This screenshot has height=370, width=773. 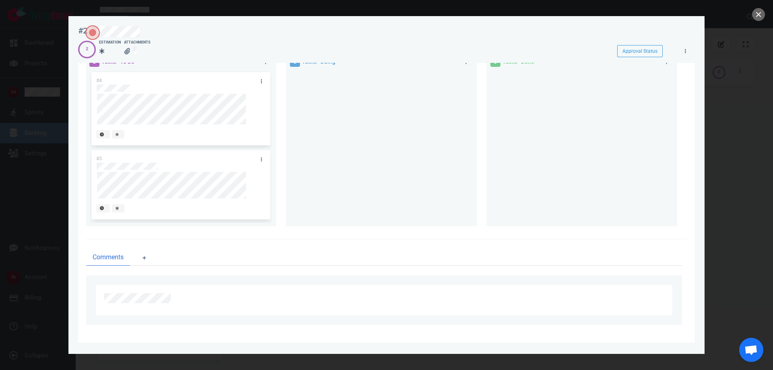 What do you see at coordinates (99, 81) in the screenshot?
I see `span: #4` at bounding box center [99, 81].